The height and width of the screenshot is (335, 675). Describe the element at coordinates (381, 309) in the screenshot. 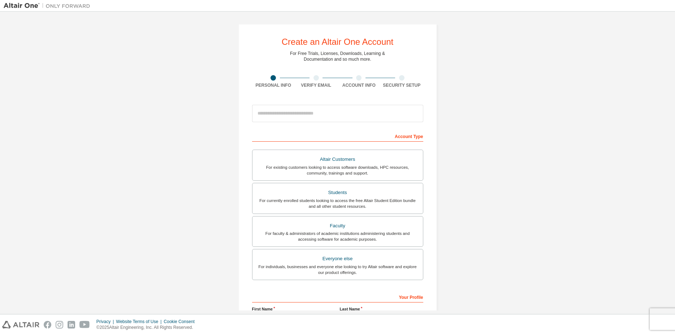

I see `label: Last Name` at that location.